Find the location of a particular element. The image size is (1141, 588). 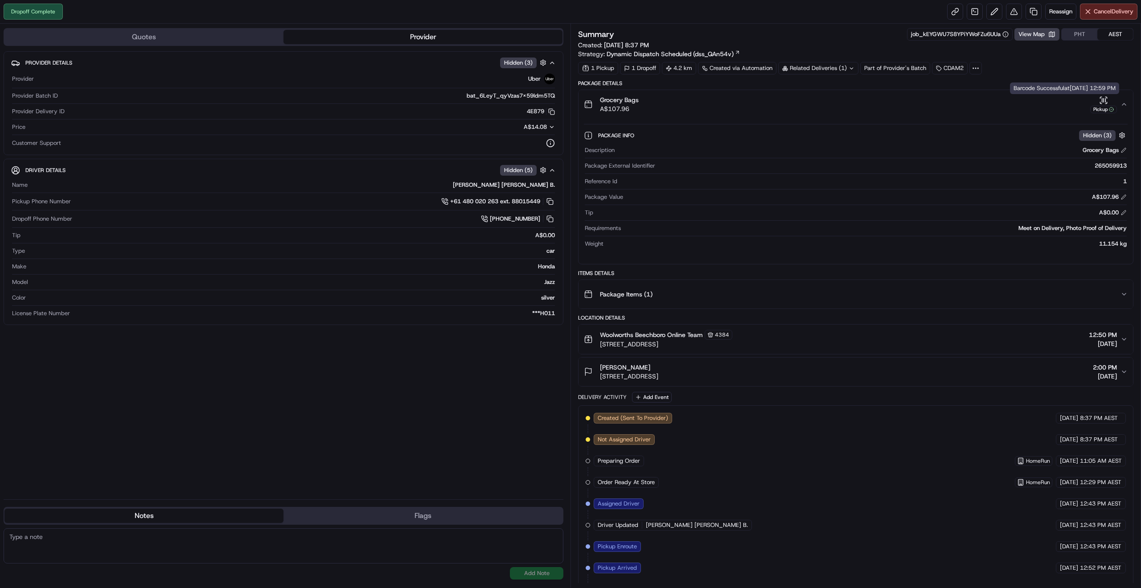

span: 4384 is located at coordinates (722, 335).